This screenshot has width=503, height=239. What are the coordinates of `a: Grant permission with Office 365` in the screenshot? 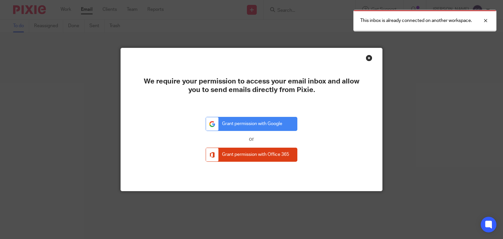 It's located at (252, 155).